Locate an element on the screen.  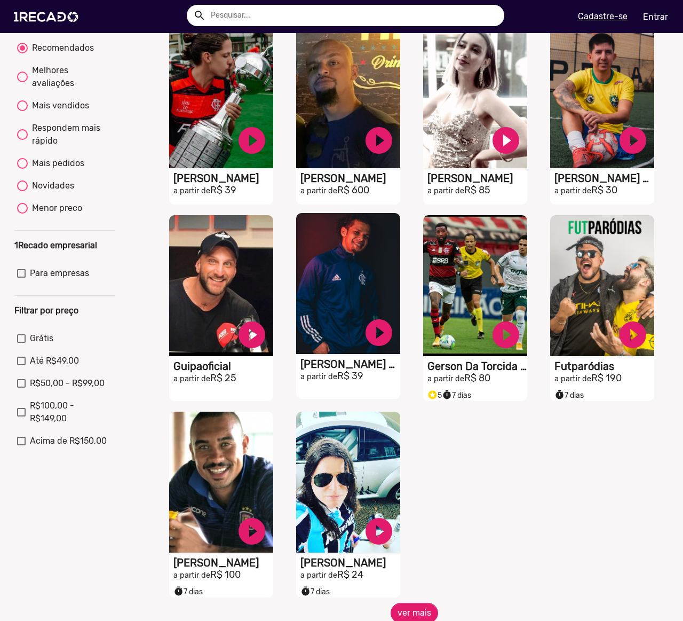
u: Cadastre-se is located at coordinates (602, 16).